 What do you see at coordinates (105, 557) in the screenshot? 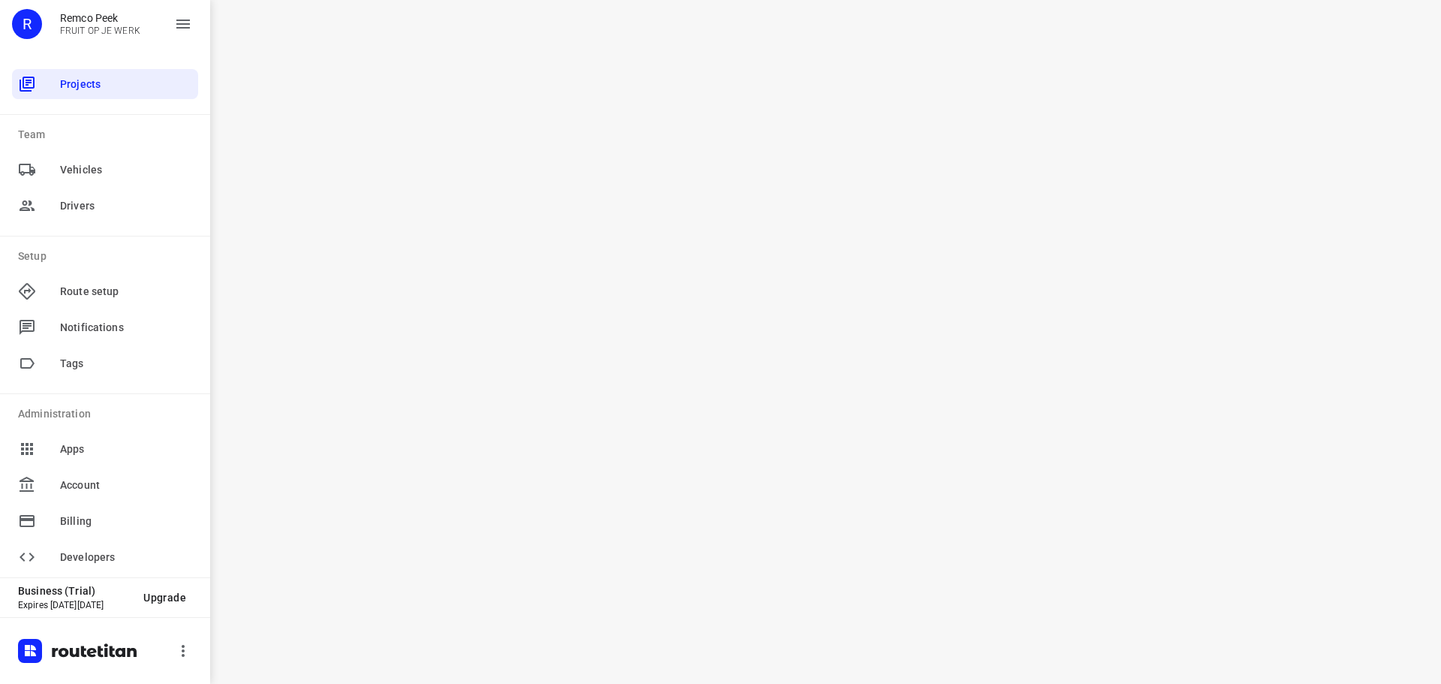
I see `div: Developers` at bounding box center [105, 557].